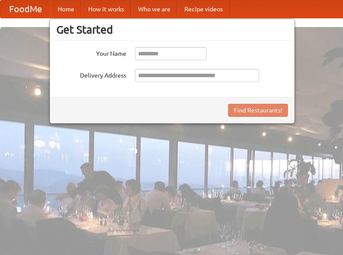 The width and height of the screenshot is (343, 255). What do you see at coordinates (258, 110) in the screenshot?
I see `button: Find Restaurants!` at bounding box center [258, 110].